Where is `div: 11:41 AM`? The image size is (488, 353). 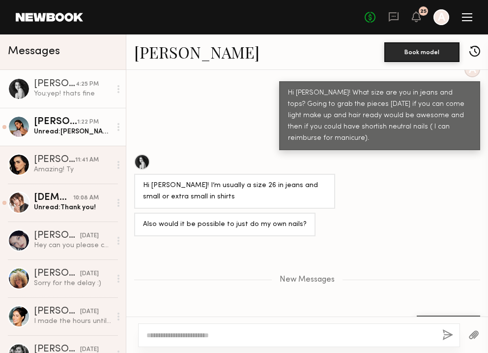
div: 11:41 AM is located at coordinates (87, 160).